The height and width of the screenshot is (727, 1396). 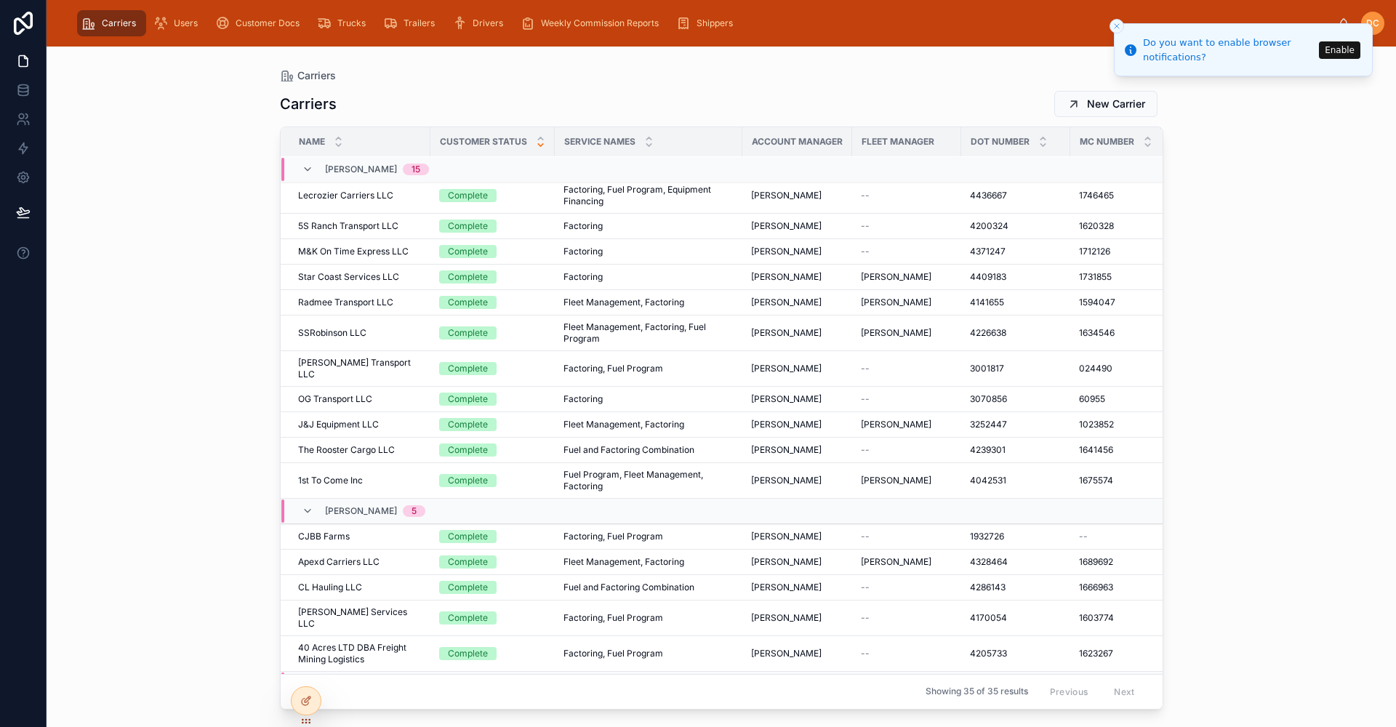 What do you see at coordinates (481, 23) in the screenshot?
I see `a: Drivers` at bounding box center [481, 23].